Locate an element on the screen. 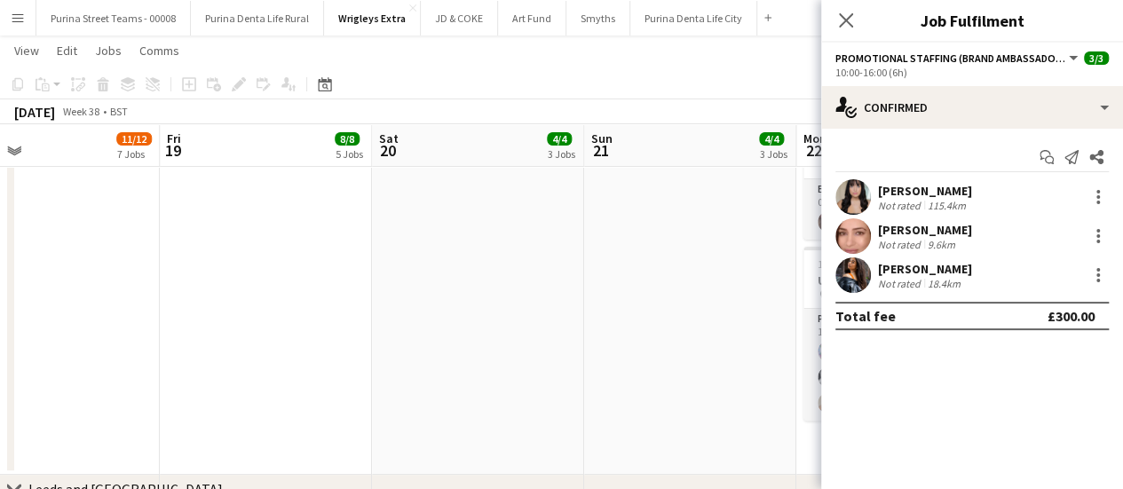 This screenshot has height=489, width=1123. div: 9.6km is located at coordinates (941, 244).